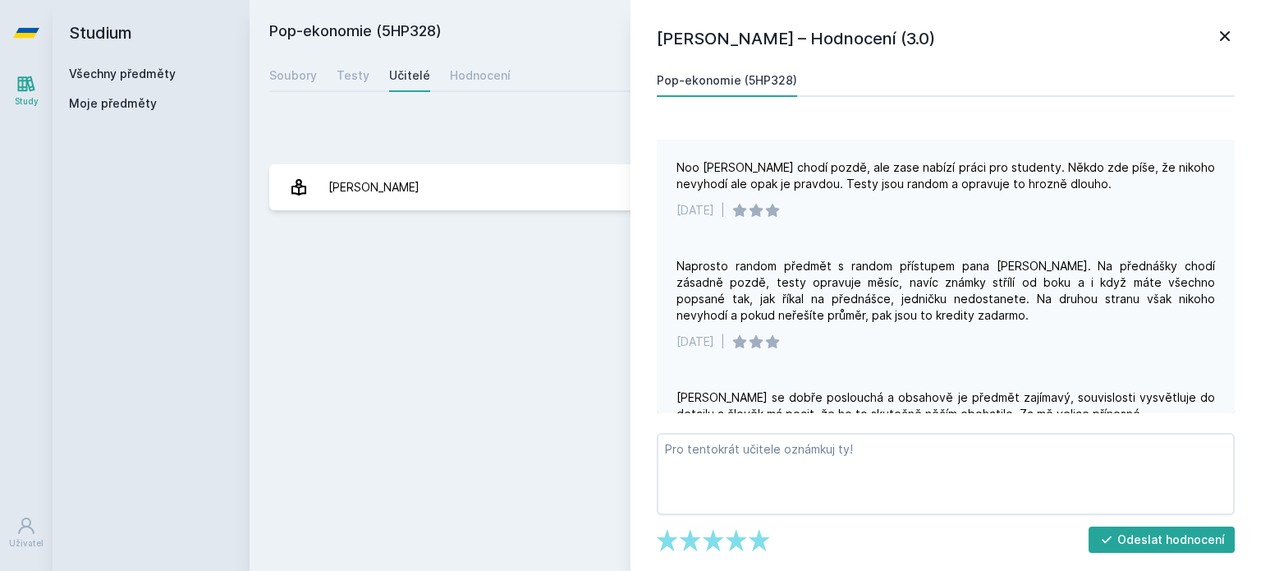 The image size is (1261, 571). What do you see at coordinates (663, 33) in the screenshot?
I see `h2: Pop-ekonomie (5HP328)` at bounding box center [663, 33].